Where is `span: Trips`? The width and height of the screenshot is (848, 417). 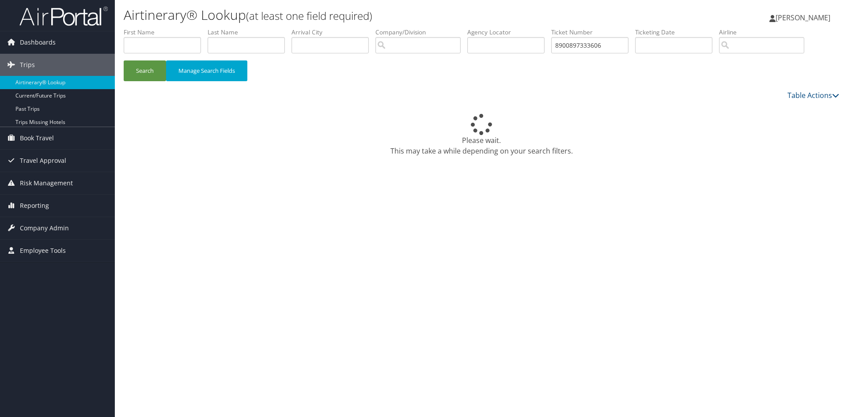
span: Trips is located at coordinates (27, 65).